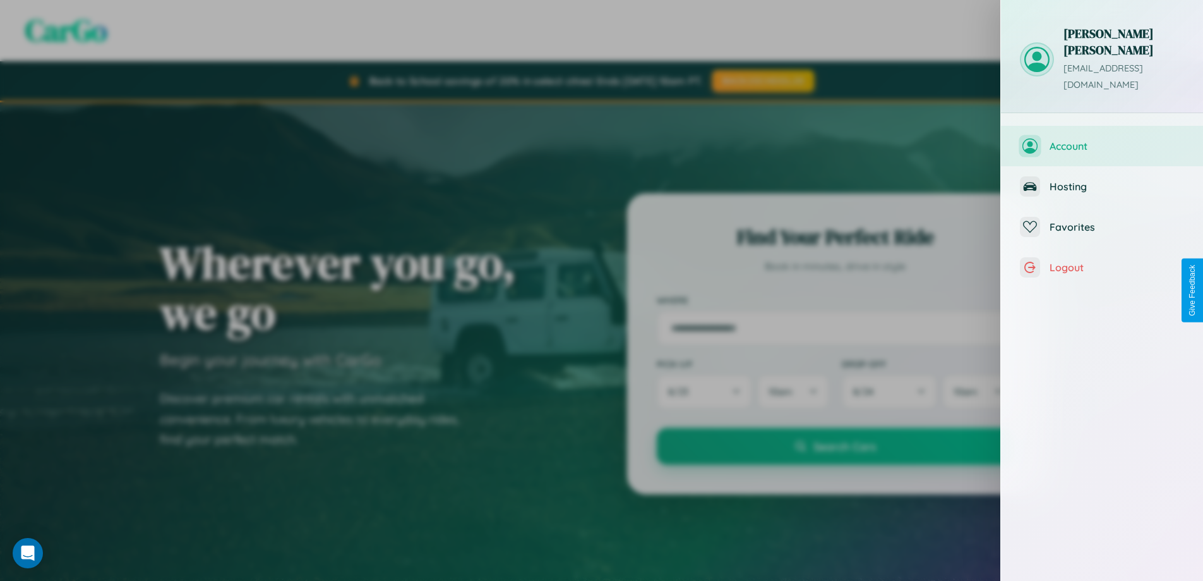 This screenshot has width=1203, height=581. Describe the element at coordinates (1117, 227) in the screenshot. I see `span: Favorites` at that location.